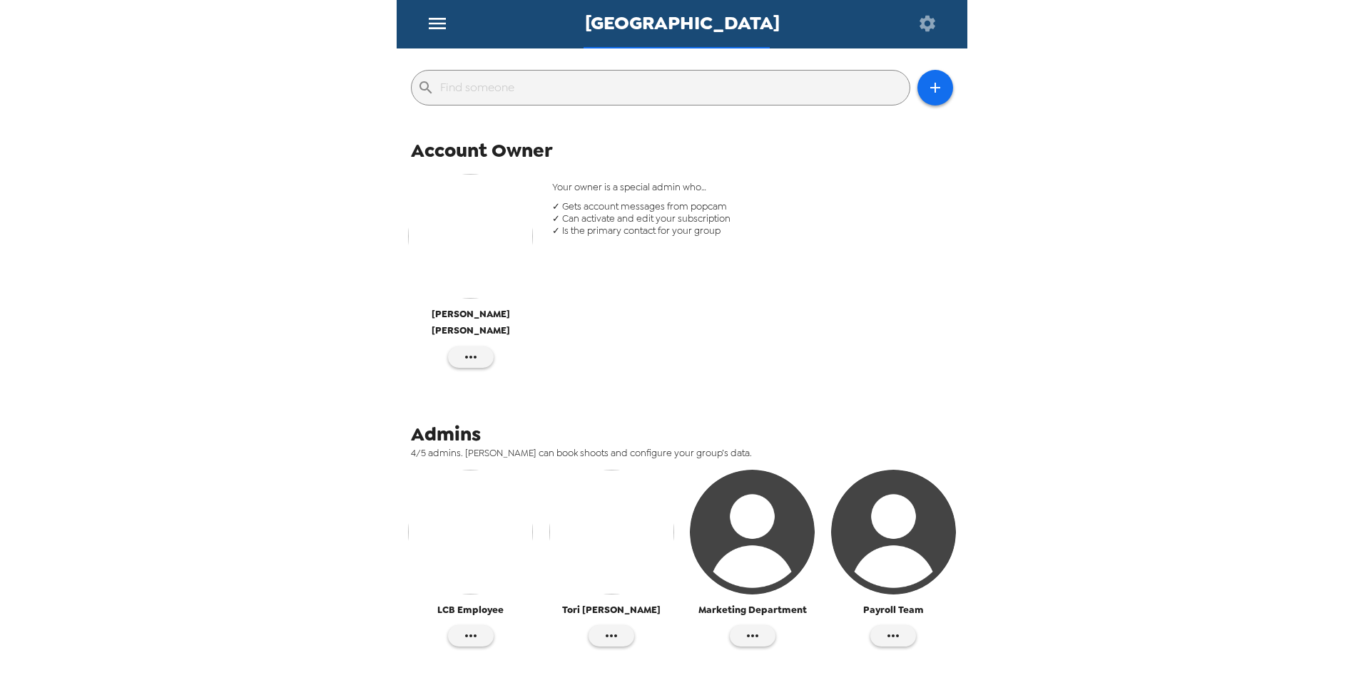  What do you see at coordinates (752, 218) in the screenshot?
I see `span: ✓ Can activate and edit your subscription` at bounding box center [752, 218].